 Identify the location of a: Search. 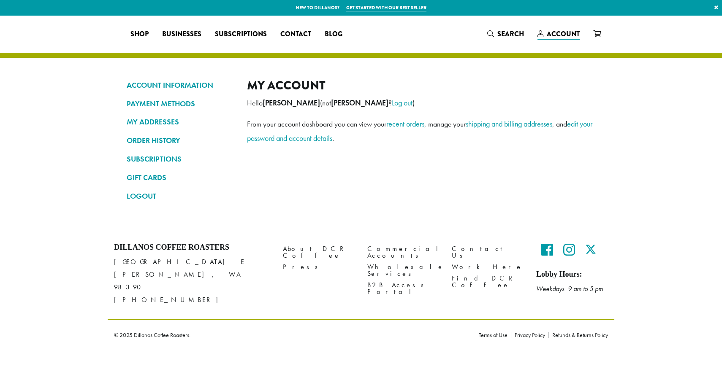
(505, 34).